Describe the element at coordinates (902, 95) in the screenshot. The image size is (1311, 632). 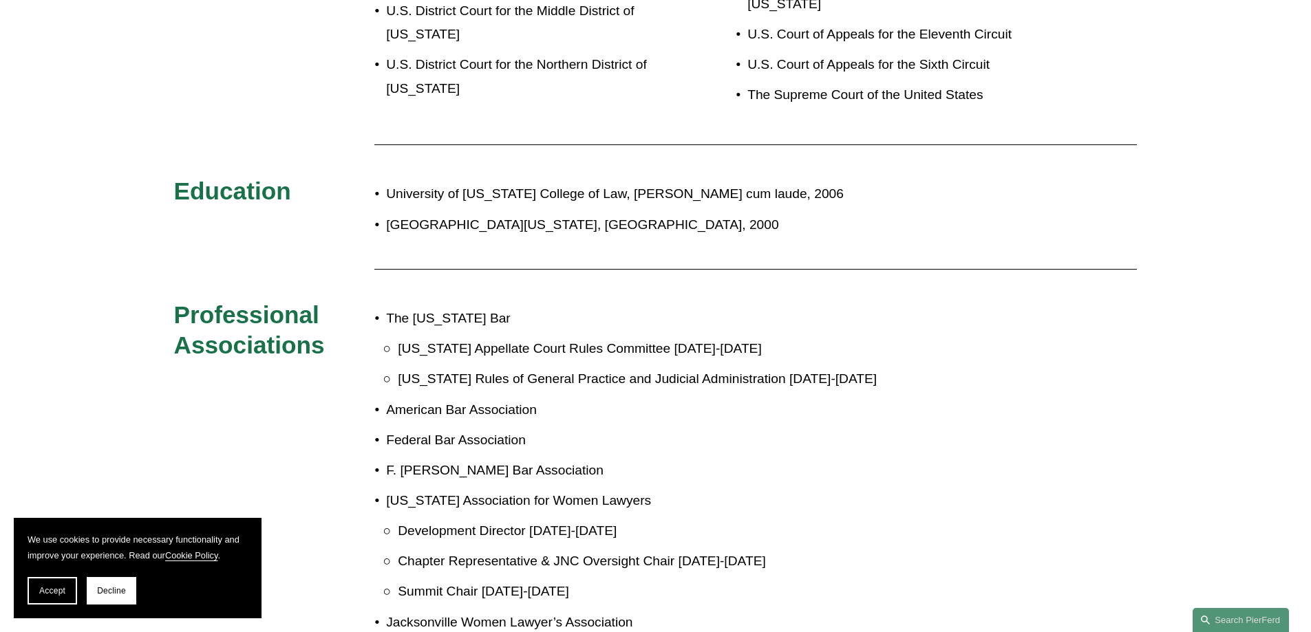
I see `p: The Supreme Court of the United States` at that location.